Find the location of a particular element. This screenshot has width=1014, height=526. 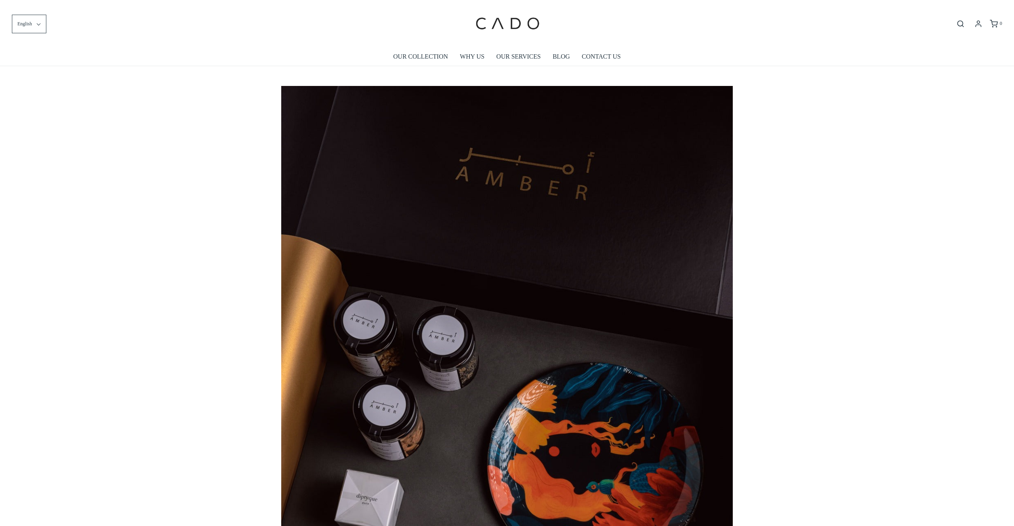

button: Open search bar is located at coordinates (960, 24).